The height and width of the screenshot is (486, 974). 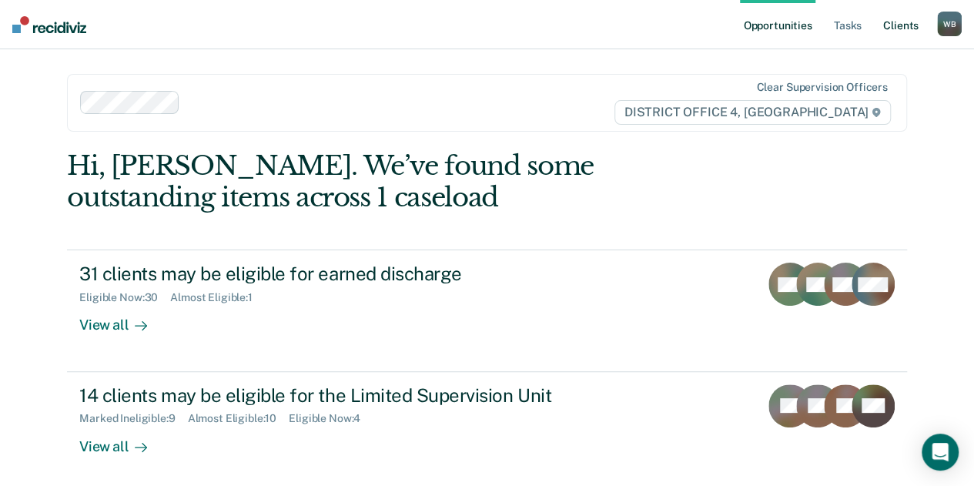 I want to click on div: Eligible Now : 4, so click(x=330, y=418).